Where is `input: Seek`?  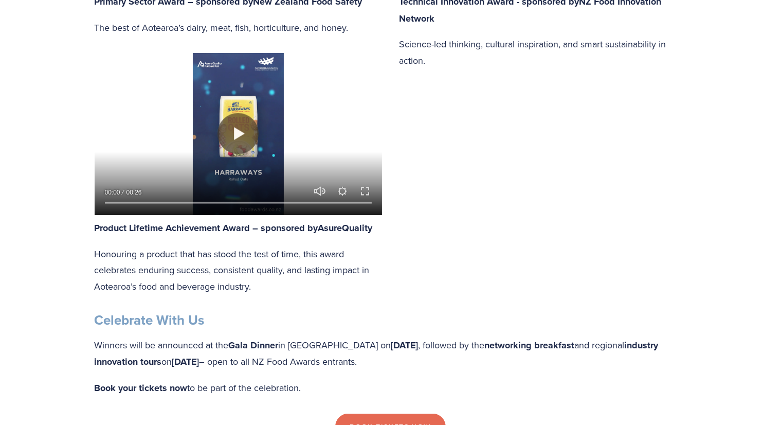 input: Seek is located at coordinates (238, 203).